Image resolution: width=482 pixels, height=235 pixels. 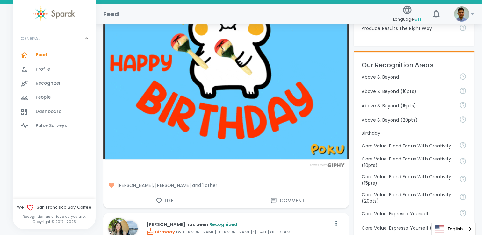 What do you see at coordinates (54, 112) in the screenshot?
I see `a: Dashboard` at bounding box center [54, 112].